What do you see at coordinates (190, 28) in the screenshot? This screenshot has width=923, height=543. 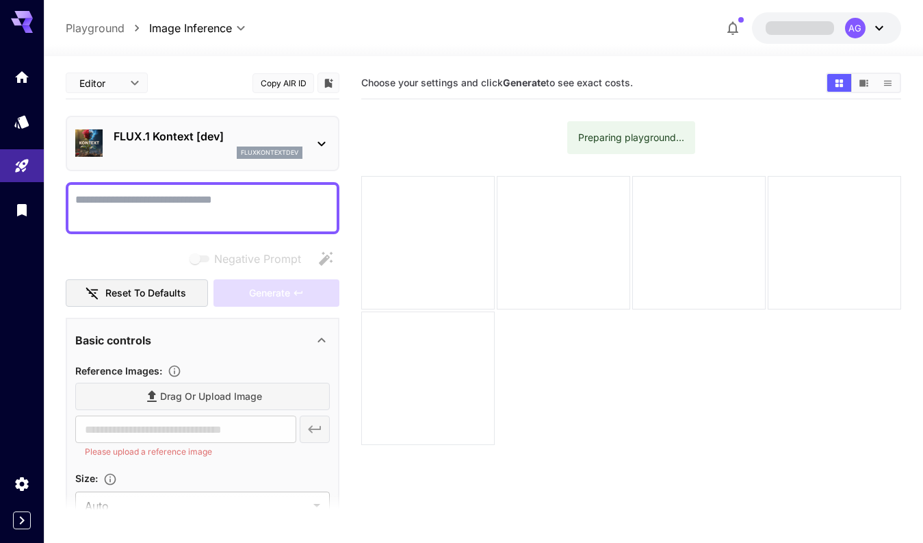 I see `span: Image Inference` at bounding box center [190, 28].